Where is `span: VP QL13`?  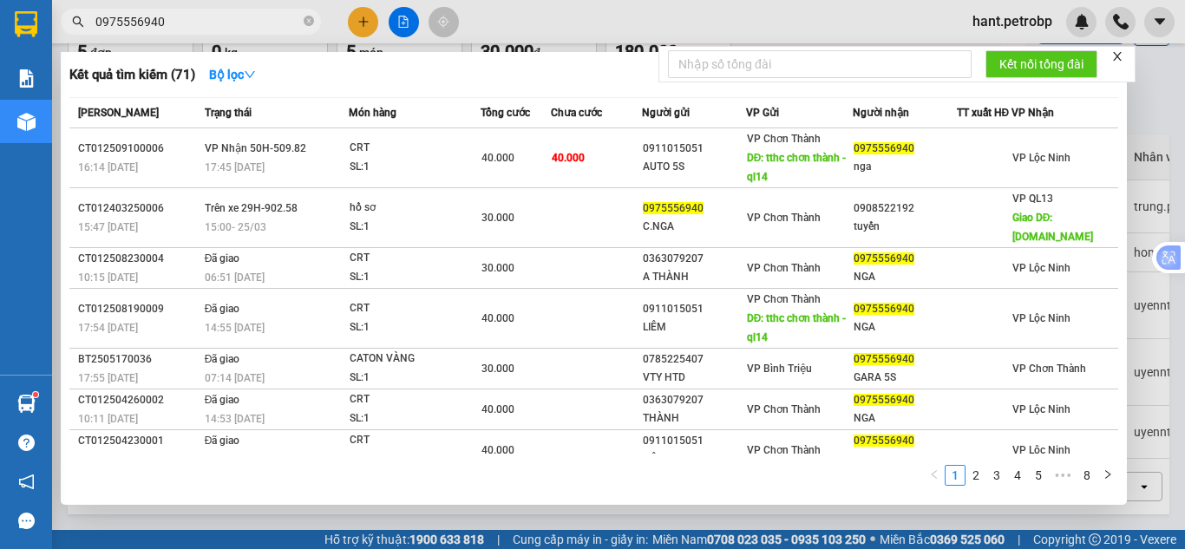
span: VP QL13 is located at coordinates (1033, 199).